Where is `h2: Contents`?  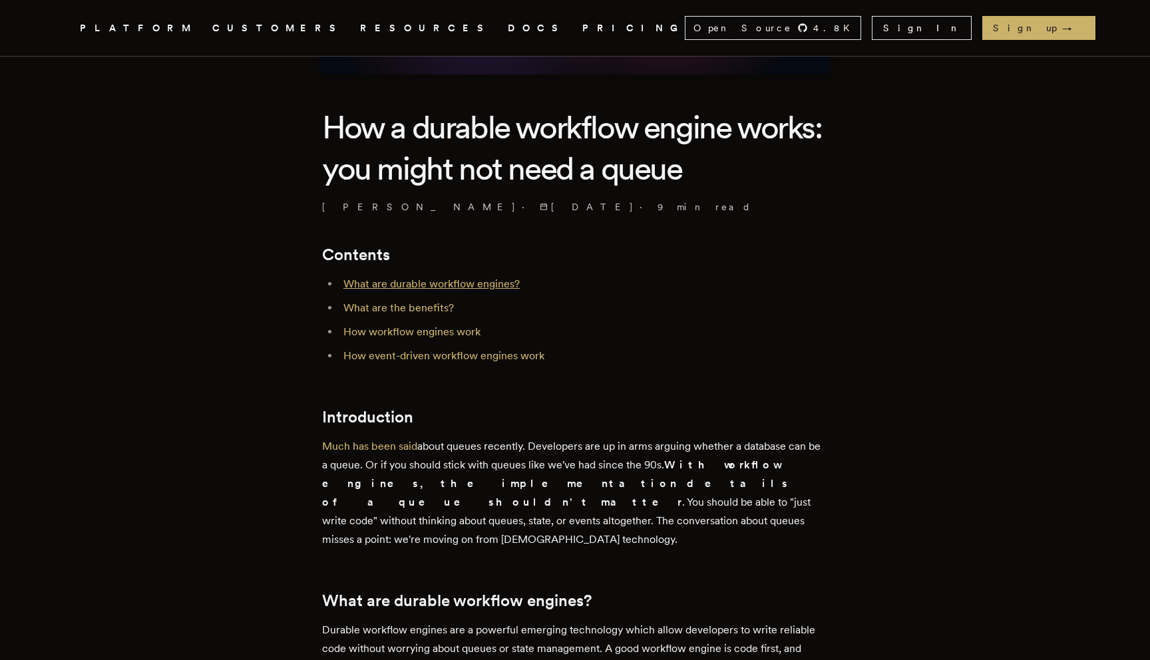
h2: Contents is located at coordinates (575, 255).